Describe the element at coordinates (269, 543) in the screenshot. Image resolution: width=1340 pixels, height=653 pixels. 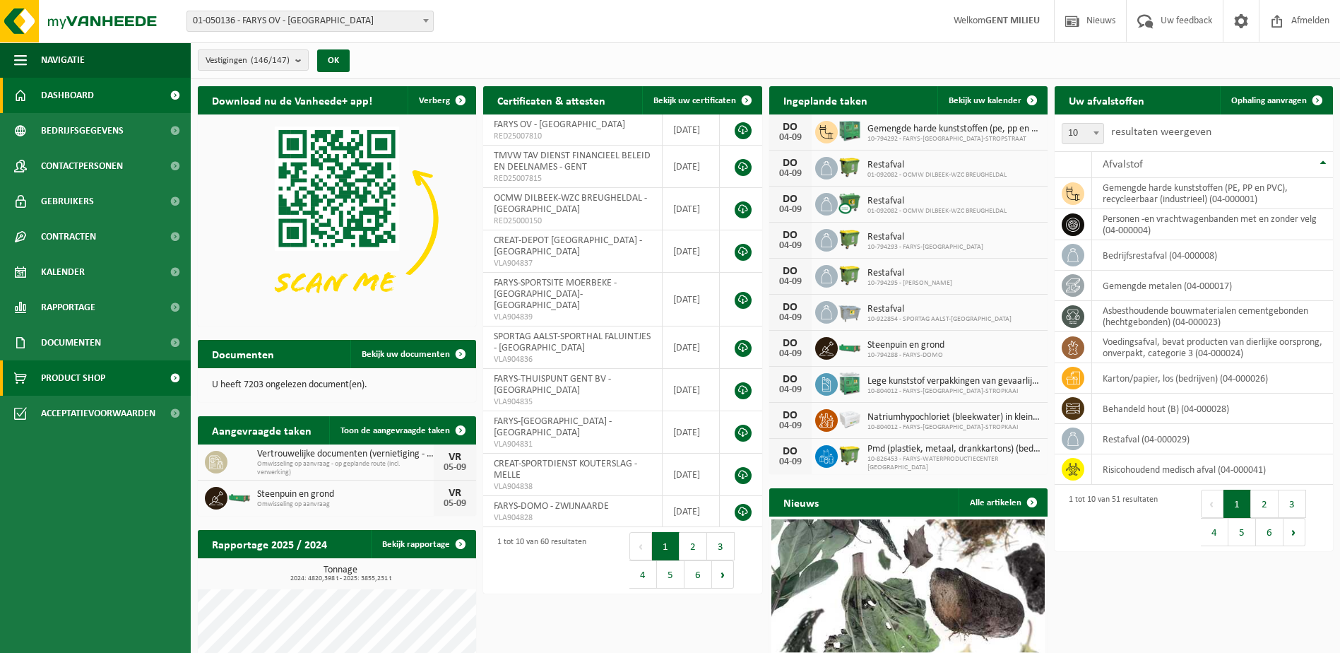
I see `h2: Rapportage 2025 / 2024` at that location.